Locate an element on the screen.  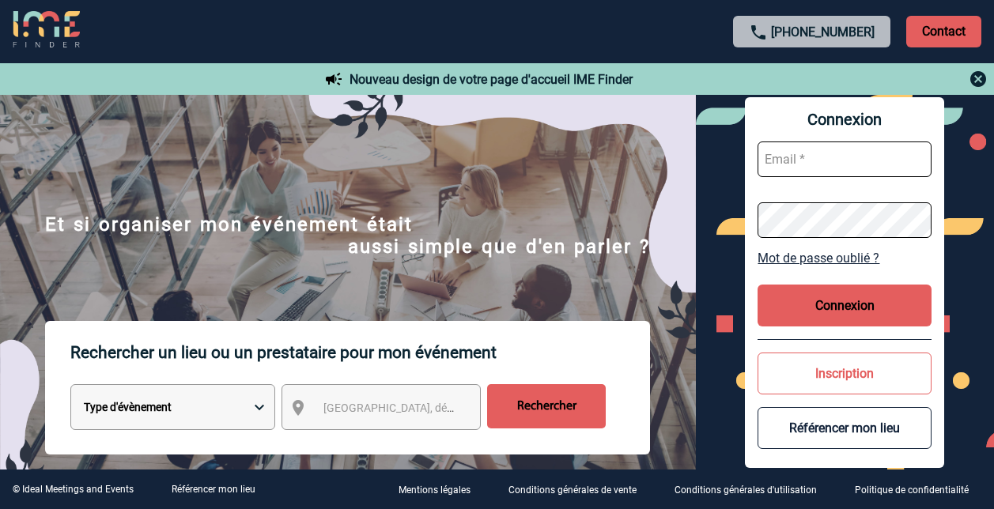
p: Contact is located at coordinates (944, 32).